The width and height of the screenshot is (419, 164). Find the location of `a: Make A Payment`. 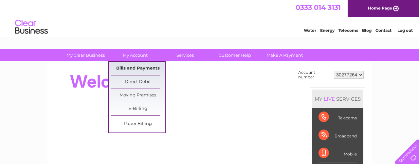

a: Make A Payment is located at coordinates (284, 55).